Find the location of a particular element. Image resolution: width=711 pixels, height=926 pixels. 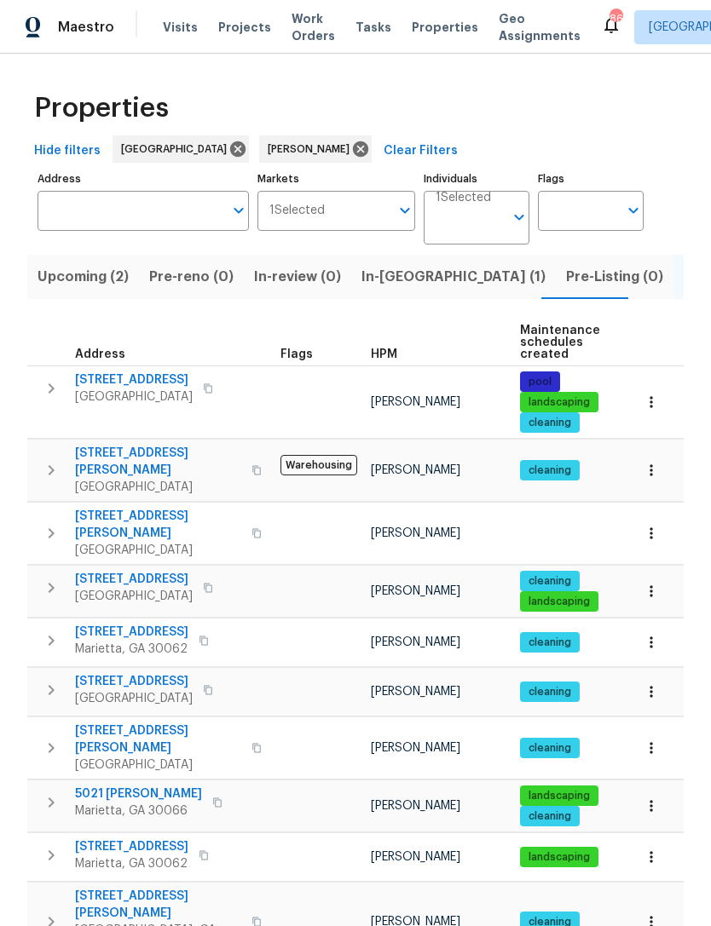

span: Pre-Listing (0) is located at coordinates (614, 277).